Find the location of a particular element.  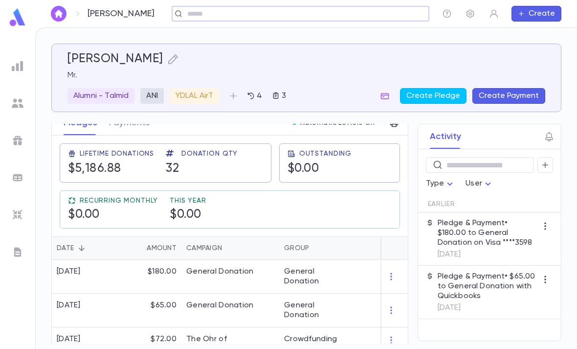

p: Pledge & Payment • $65.00 to General Donation with Quickbooks is located at coordinates (488, 286).